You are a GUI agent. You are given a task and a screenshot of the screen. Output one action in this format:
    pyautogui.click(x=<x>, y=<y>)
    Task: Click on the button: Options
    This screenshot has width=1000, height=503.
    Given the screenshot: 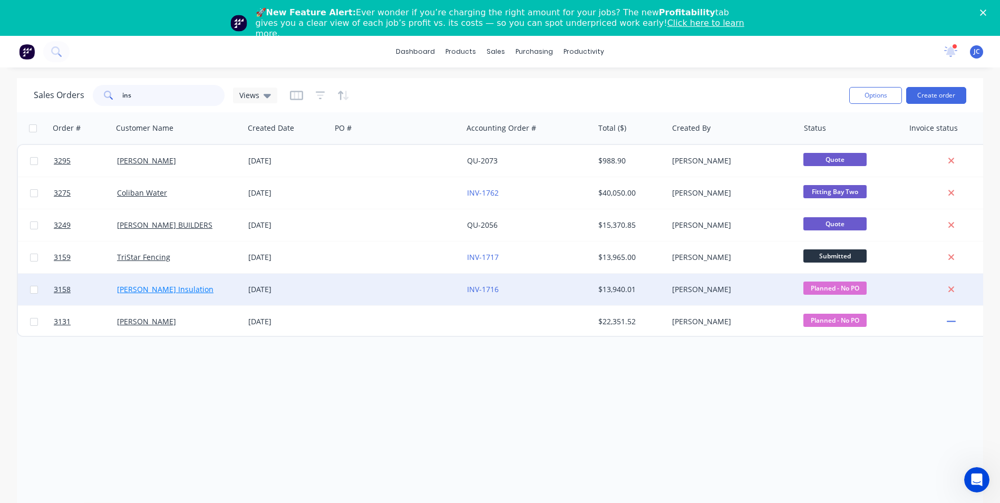 What is the action you would take?
    pyautogui.click(x=875, y=95)
    